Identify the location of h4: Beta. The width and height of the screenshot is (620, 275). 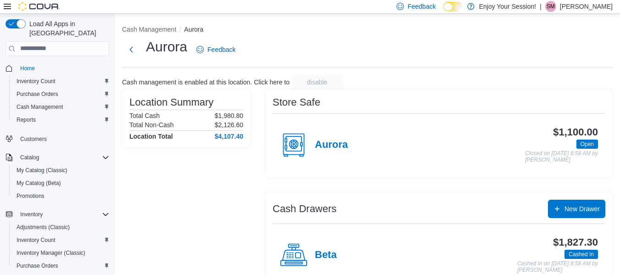
(326, 255).